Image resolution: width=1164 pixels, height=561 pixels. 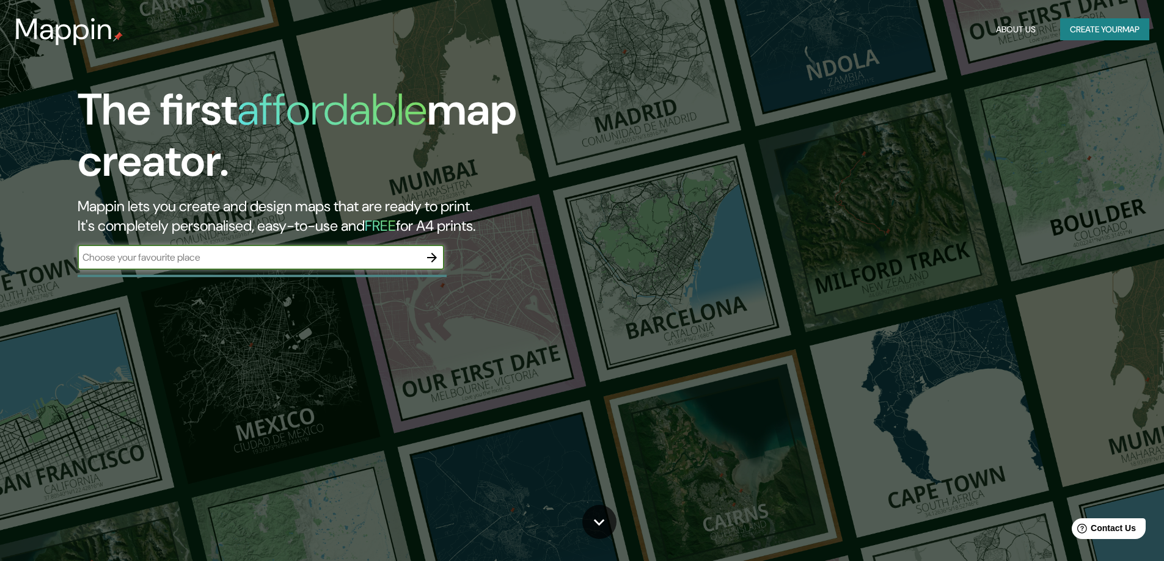 What do you see at coordinates (1015, 29) in the screenshot?
I see `button: About Us` at bounding box center [1015, 29].